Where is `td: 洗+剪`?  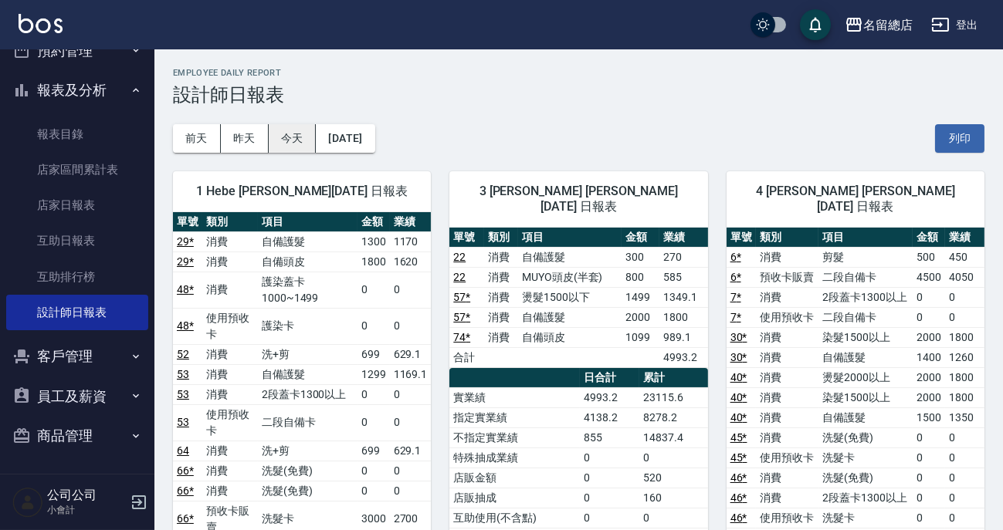 td: 洗+剪 is located at coordinates (307, 451).